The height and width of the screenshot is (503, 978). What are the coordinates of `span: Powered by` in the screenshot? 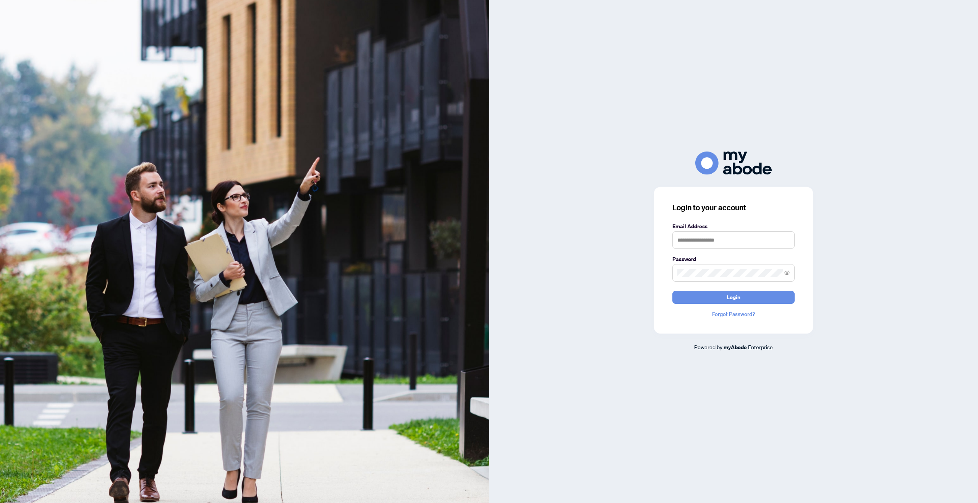 It's located at (708, 347).